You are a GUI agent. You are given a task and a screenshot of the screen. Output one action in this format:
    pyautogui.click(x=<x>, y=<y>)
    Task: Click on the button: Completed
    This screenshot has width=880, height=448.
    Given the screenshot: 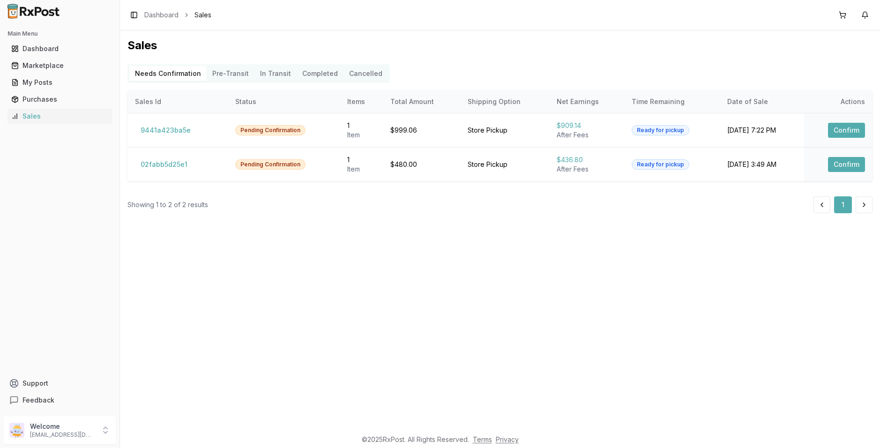 What is the action you would take?
    pyautogui.click(x=320, y=74)
    